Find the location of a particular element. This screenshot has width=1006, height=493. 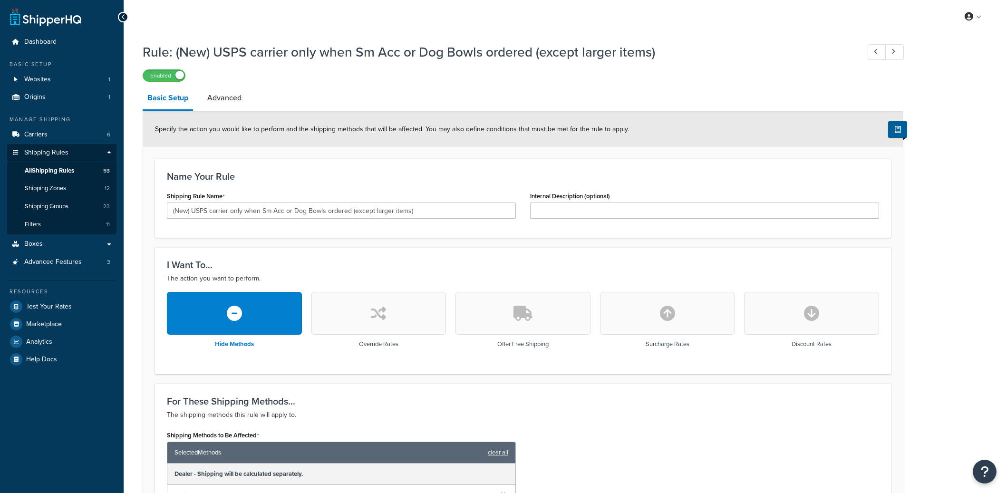

span: Websites is located at coordinates (38, 79).